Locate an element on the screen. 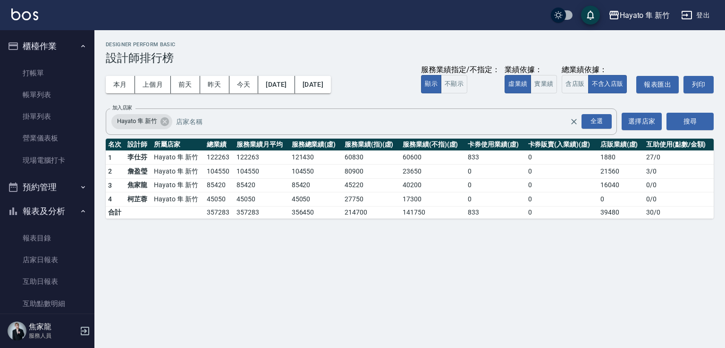 This screenshot has height=348, width=725. td: 21560 is located at coordinates (621, 172).